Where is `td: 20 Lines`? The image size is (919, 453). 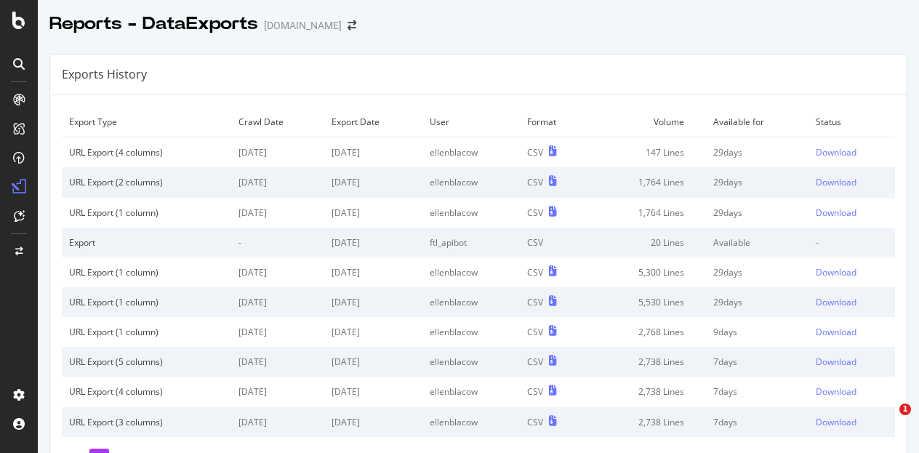 td: 20 Lines is located at coordinates (647, 242).